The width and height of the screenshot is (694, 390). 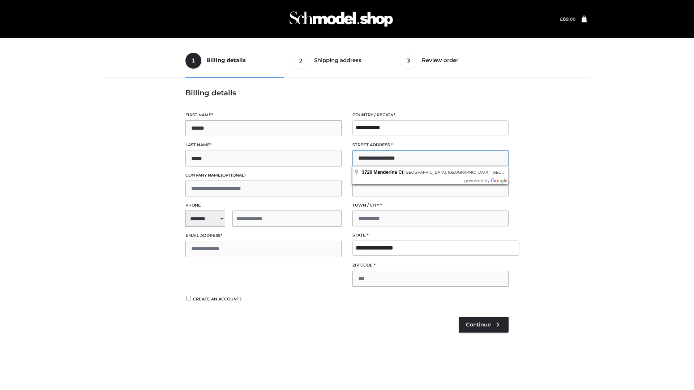 What do you see at coordinates (484, 325) in the screenshot?
I see `a: Continue` at bounding box center [484, 325].